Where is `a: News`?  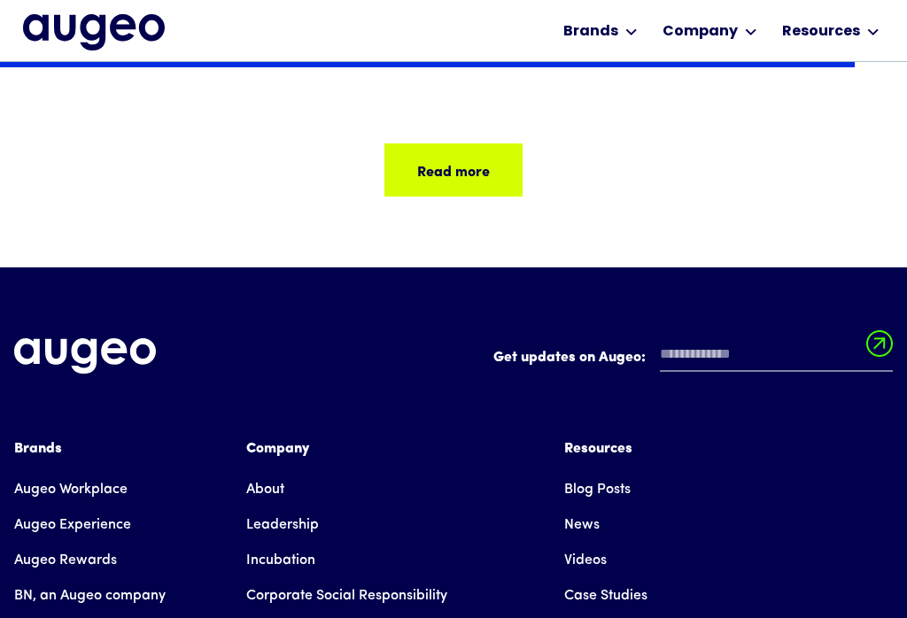 a: News is located at coordinates (582, 525).